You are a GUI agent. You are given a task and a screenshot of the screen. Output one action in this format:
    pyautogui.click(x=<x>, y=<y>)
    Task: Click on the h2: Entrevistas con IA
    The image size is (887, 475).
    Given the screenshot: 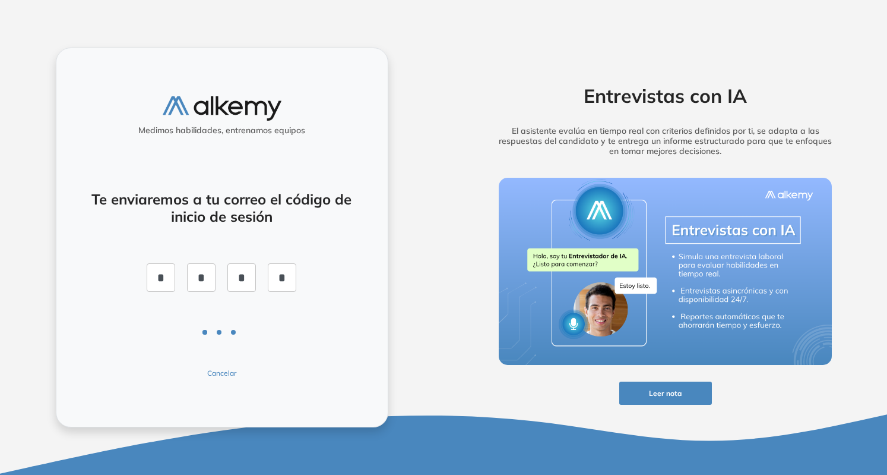 What is the action you would take?
    pyautogui.click(x=666, y=96)
    